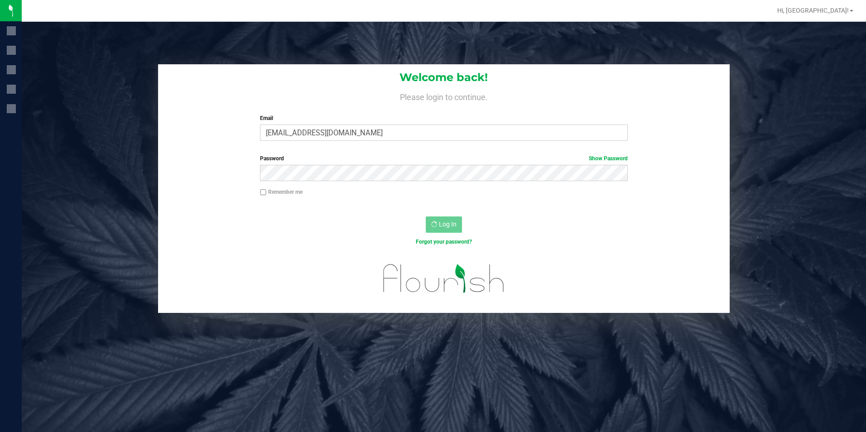 The height and width of the screenshot is (432, 866). I want to click on label: Email, so click(444, 118).